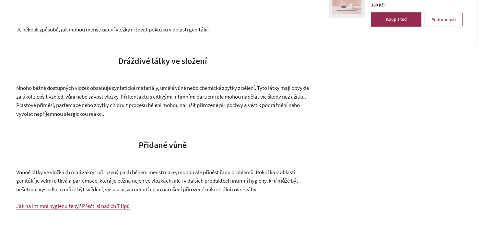 The image size is (493, 228). I want to click on span: Mnoho běžně dostupných vložek obsahuje syntetické materiály, umělé vůně nebo chemické zbytky z bě..., so click(162, 101).